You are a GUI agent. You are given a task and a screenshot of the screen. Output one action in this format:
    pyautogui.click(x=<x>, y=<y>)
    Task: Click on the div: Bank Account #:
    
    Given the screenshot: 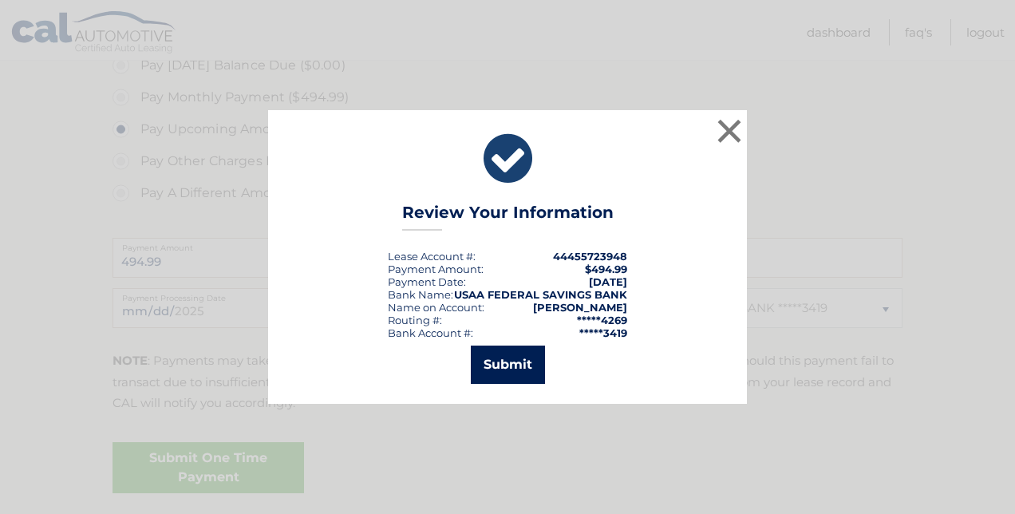 What is the action you would take?
    pyautogui.click(x=430, y=333)
    